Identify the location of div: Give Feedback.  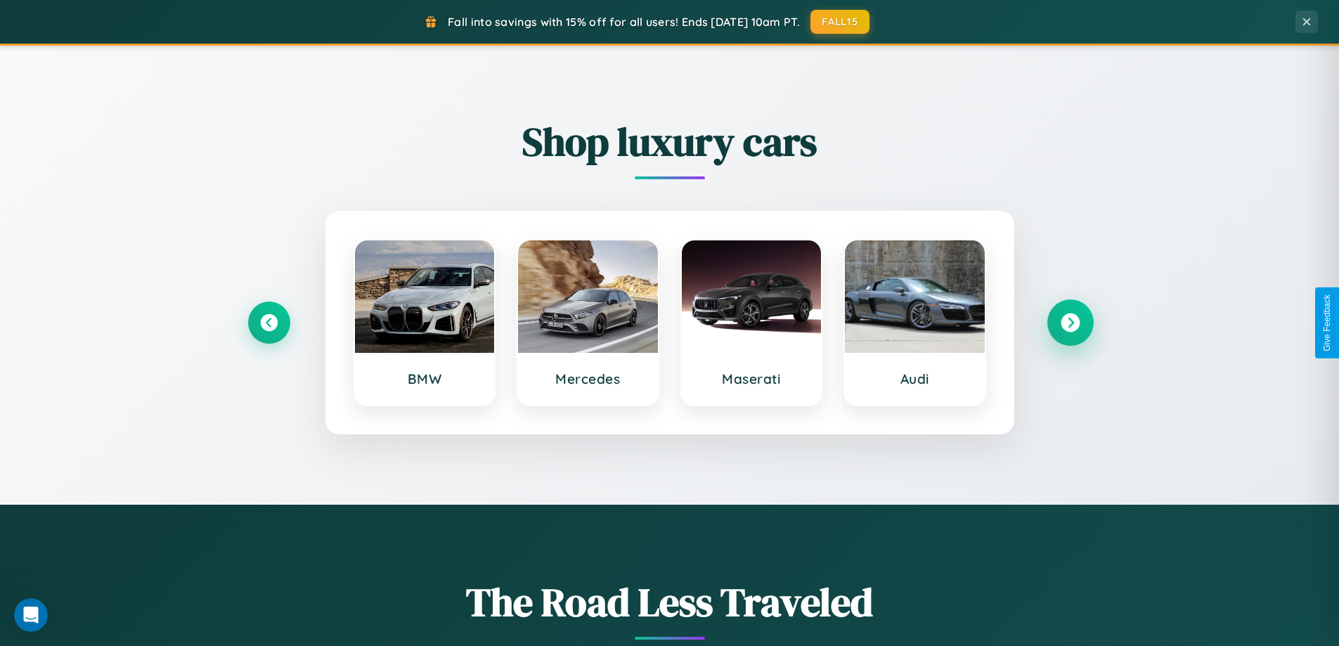
(1327, 323).